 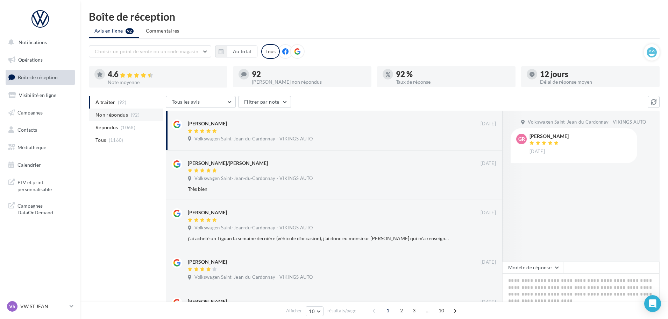 What do you see at coordinates (40, 95) in the screenshot?
I see `a: Visibilité en ligne` at bounding box center [40, 95].